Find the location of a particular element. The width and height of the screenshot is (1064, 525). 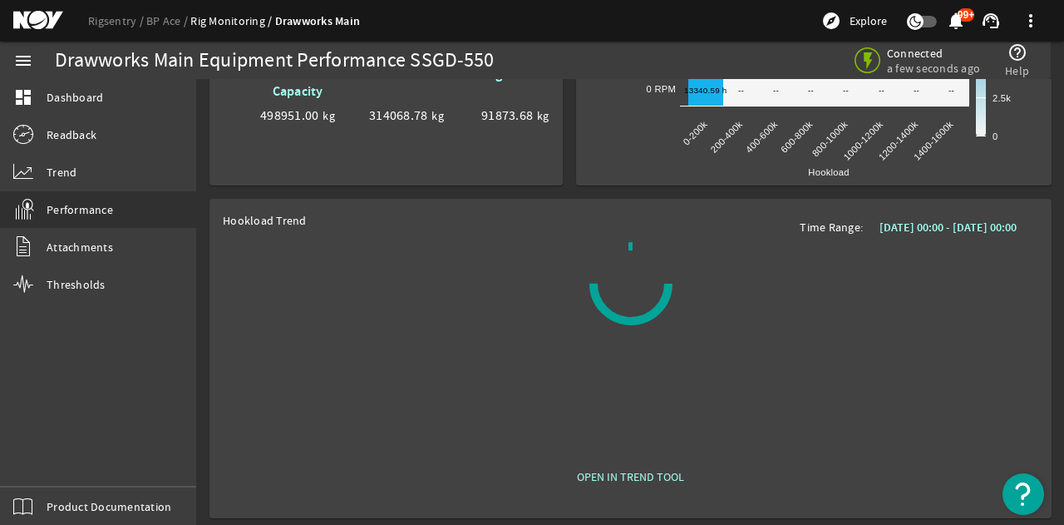

span: Help is located at coordinates (1017, 71).